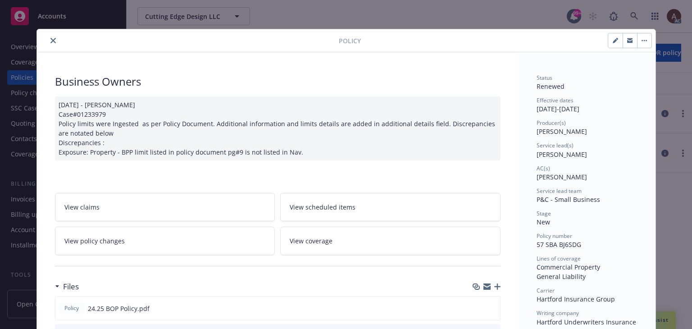  I want to click on span: Lines of coverage, so click(559, 258).